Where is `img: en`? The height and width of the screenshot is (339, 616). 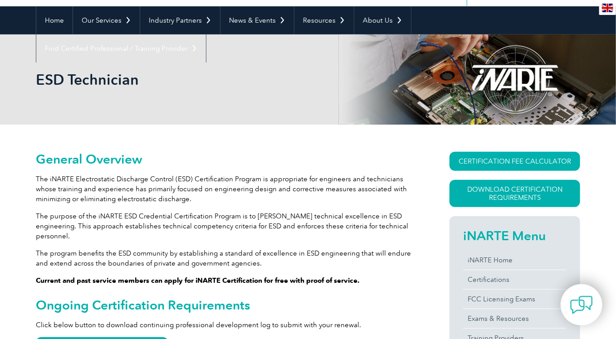 img: en is located at coordinates (607, 8).